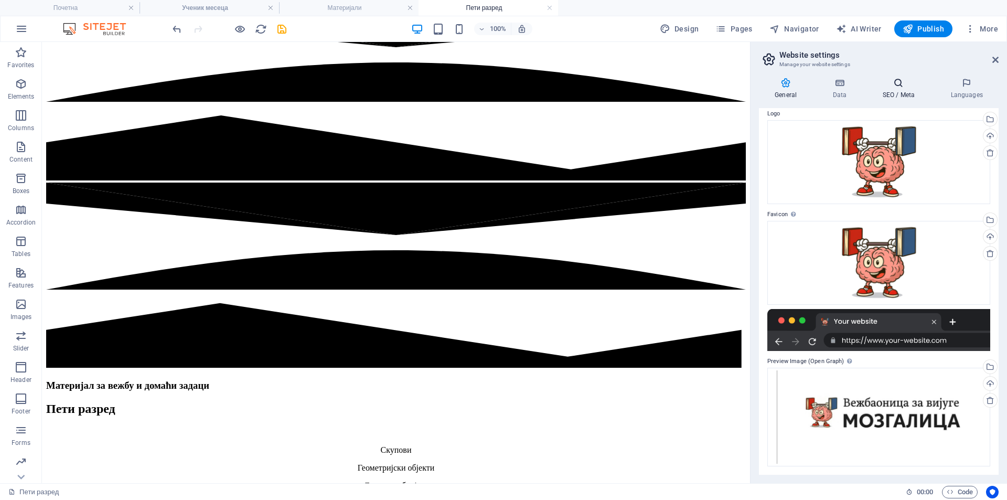  What do you see at coordinates (858, 29) in the screenshot?
I see `button: AI Writer` at bounding box center [858, 29].